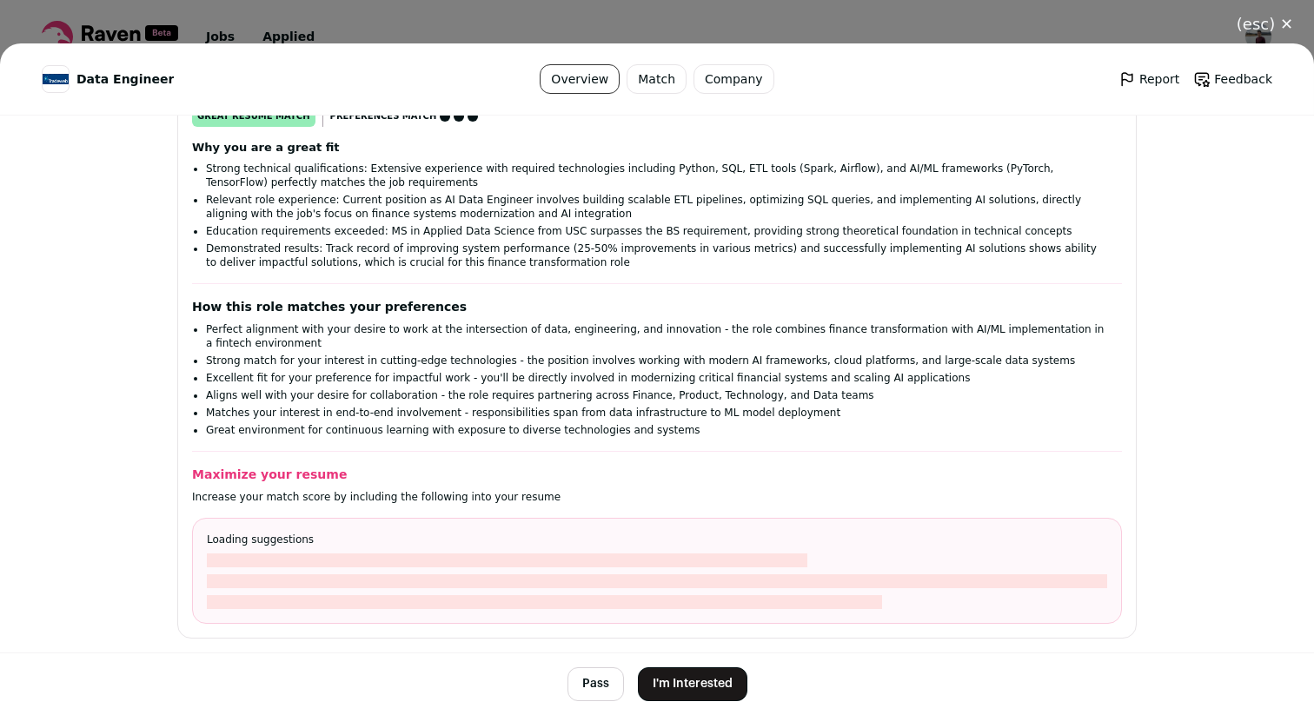  Describe the element at coordinates (657, 430) in the screenshot. I see `li: Great environment for continuous learning with exposure to diverse technologies and systems` at that location.